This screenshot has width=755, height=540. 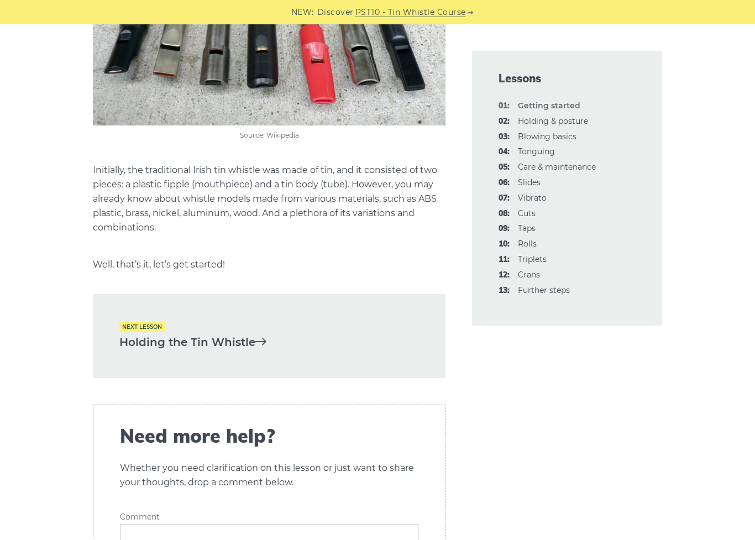 What do you see at coordinates (504, 137) in the screenshot?
I see `span: 03:` at bounding box center [504, 137].